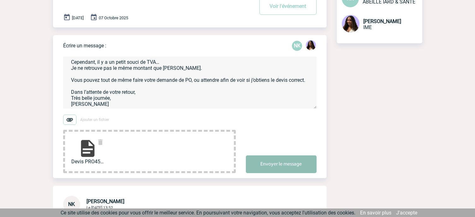 This screenshot has height=217, width=475. I want to click on div: Nadia KADA, so click(297, 46).